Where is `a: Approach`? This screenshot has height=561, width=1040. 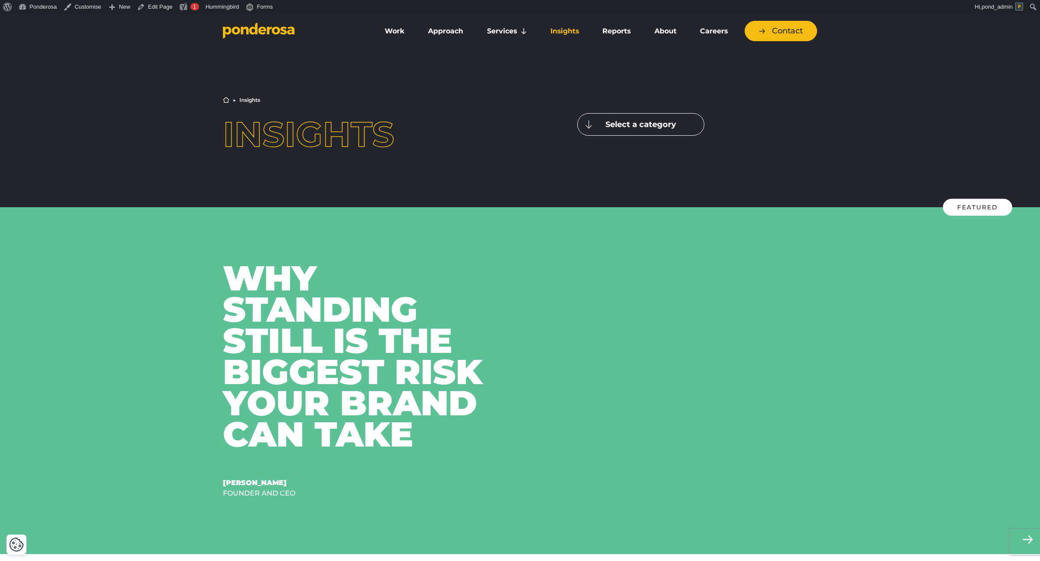 a: Approach is located at coordinates (445, 31).